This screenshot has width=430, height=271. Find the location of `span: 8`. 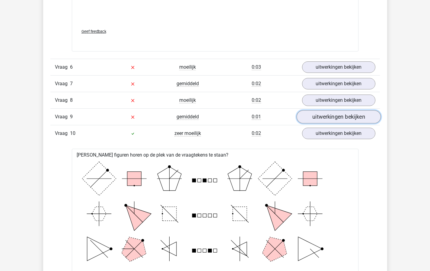

span: 8 is located at coordinates (71, 100).